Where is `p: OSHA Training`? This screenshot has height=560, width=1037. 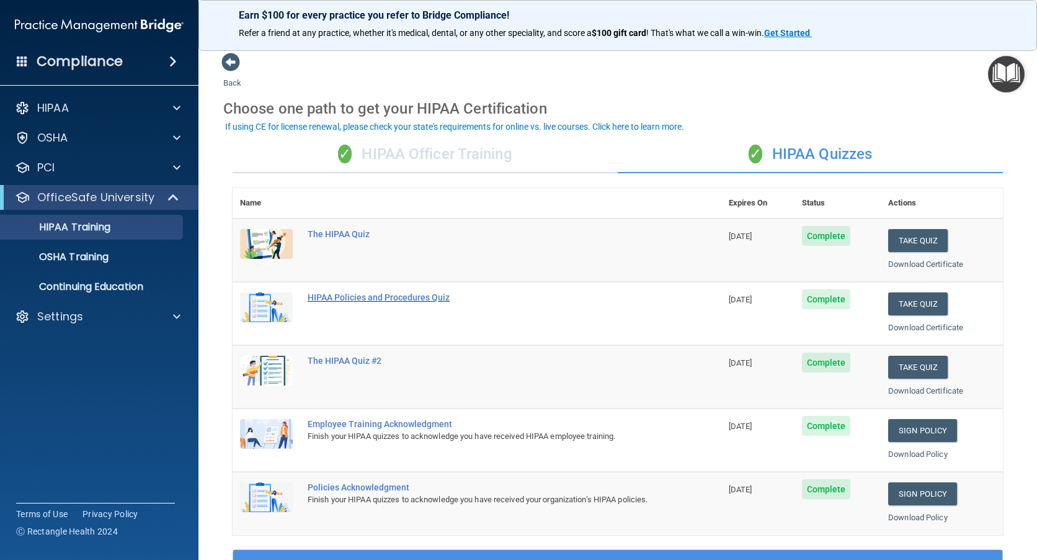 p: OSHA Training is located at coordinates (58, 257).